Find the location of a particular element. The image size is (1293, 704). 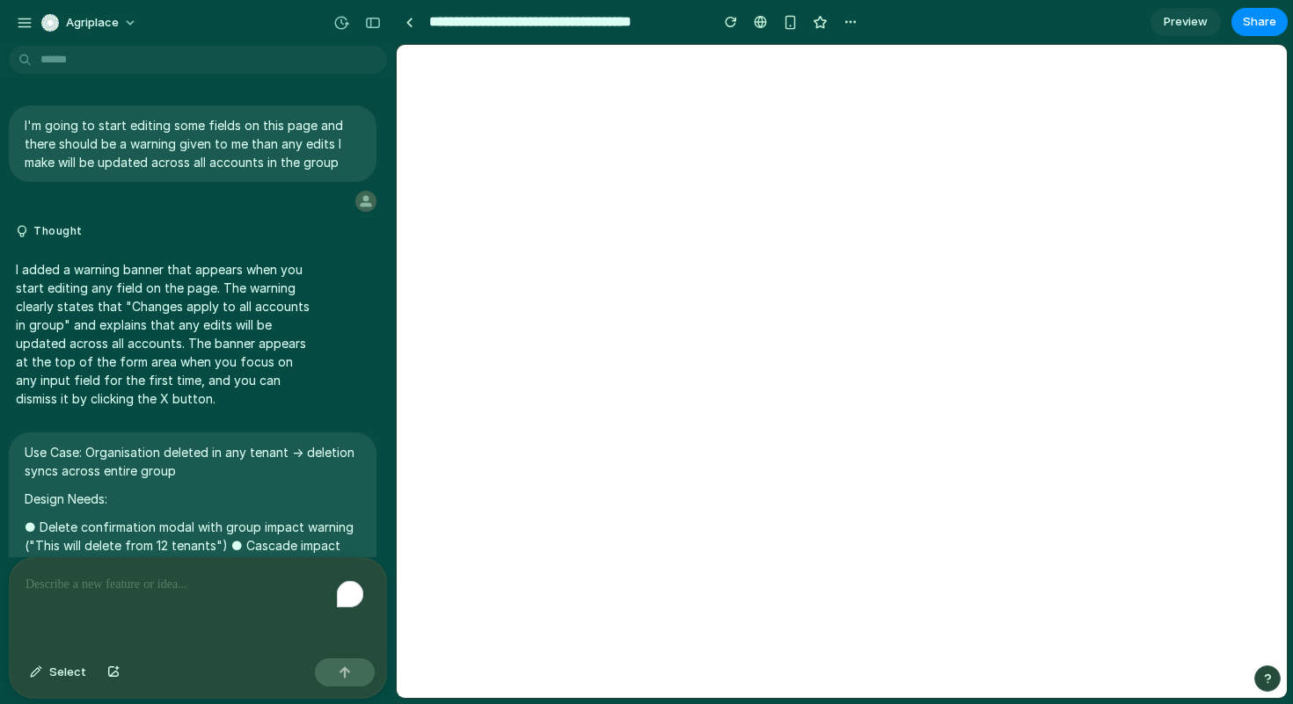

p: Design Needs: is located at coordinates (193, 499).